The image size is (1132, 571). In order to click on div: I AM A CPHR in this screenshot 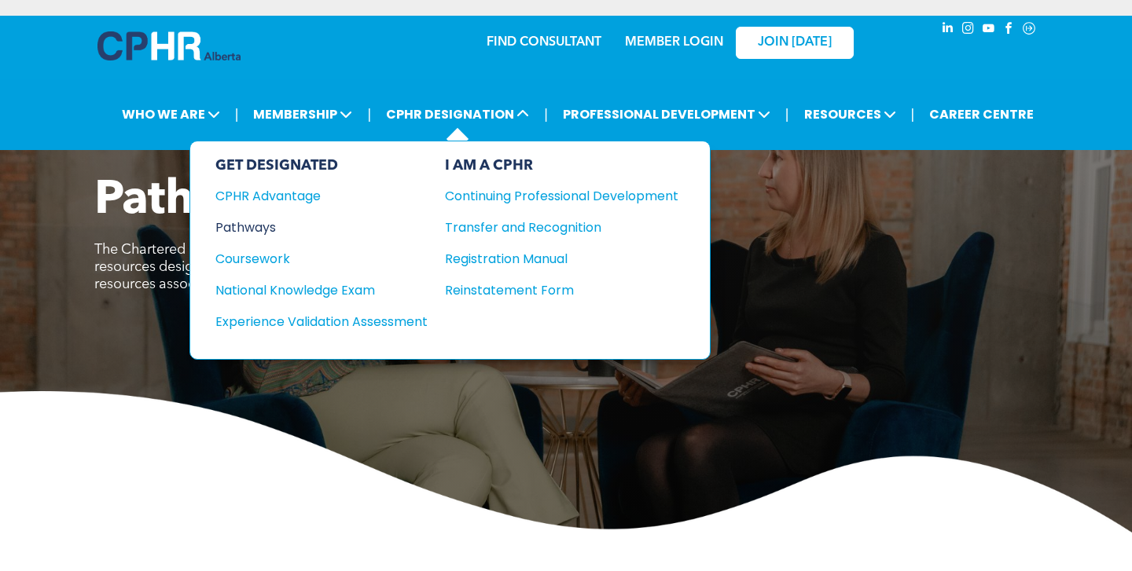, I will do `click(561, 166)`.